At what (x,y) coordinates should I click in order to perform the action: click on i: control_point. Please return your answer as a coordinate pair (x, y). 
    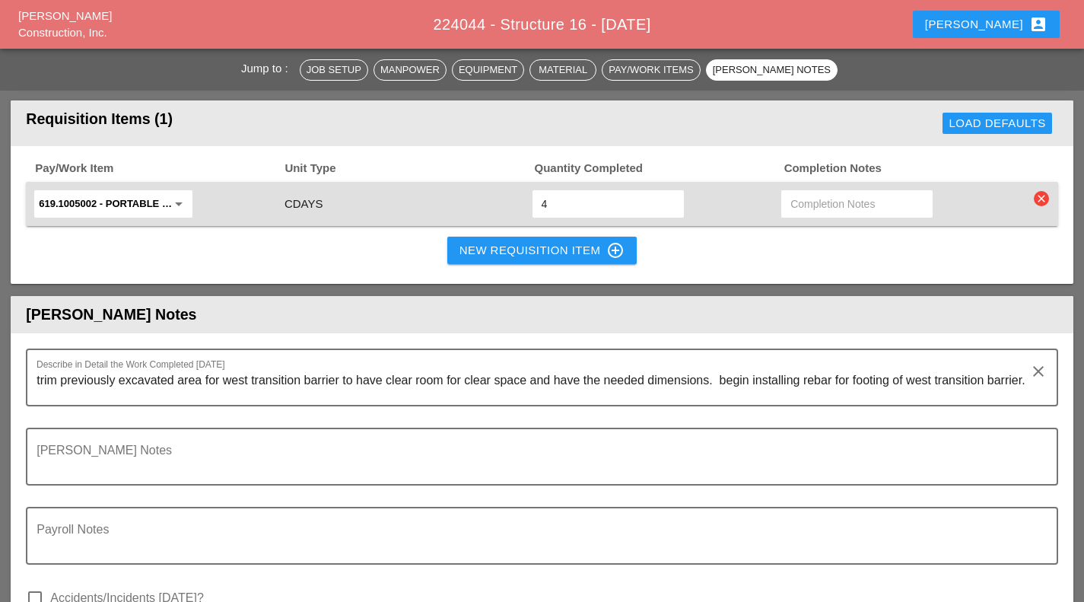
    Looking at the image, I should click on (615, 250).